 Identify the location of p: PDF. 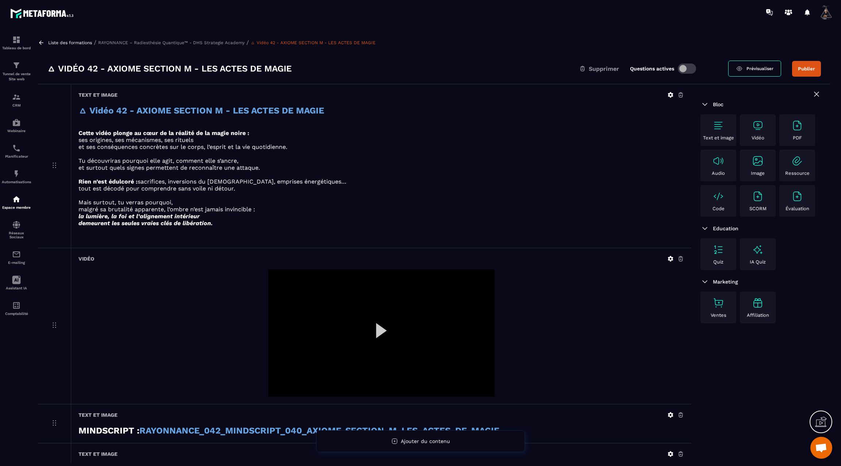
(797, 138).